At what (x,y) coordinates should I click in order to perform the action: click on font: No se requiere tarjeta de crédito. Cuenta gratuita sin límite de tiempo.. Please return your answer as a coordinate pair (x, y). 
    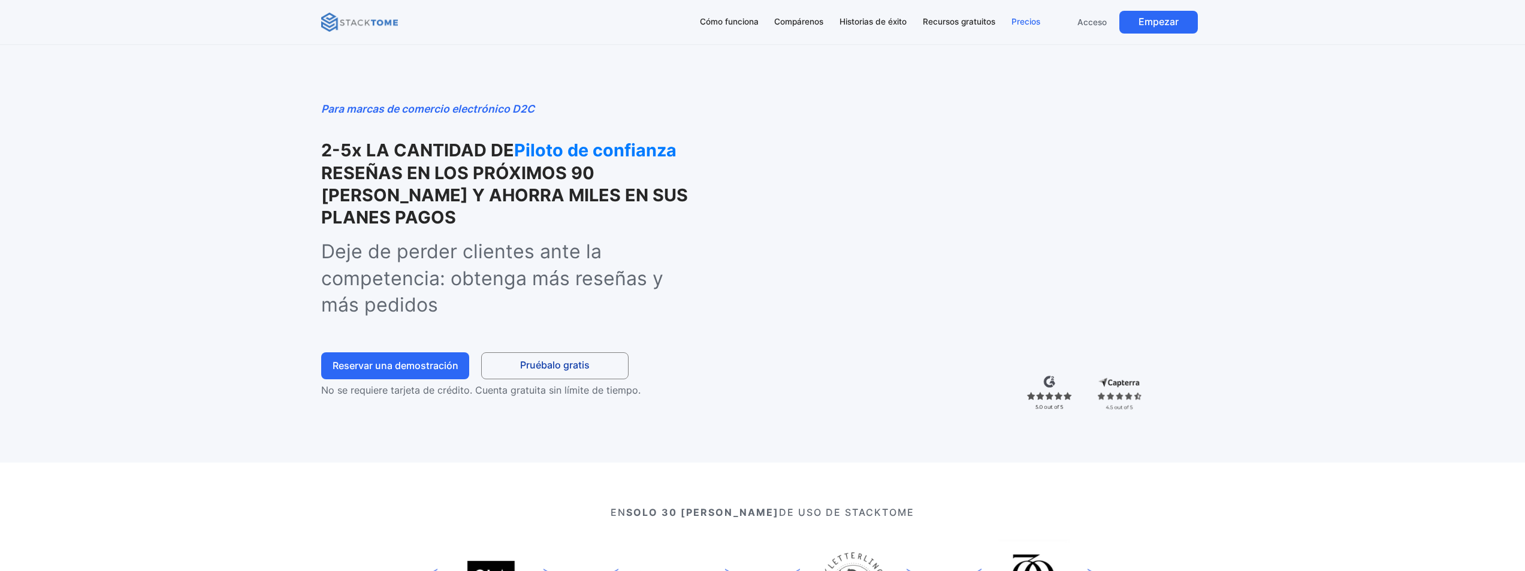
    Looking at the image, I should click on (480, 390).